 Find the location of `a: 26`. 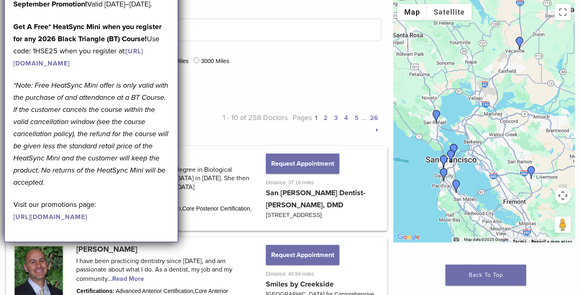

a: 26 is located at coordinates (374, 118).